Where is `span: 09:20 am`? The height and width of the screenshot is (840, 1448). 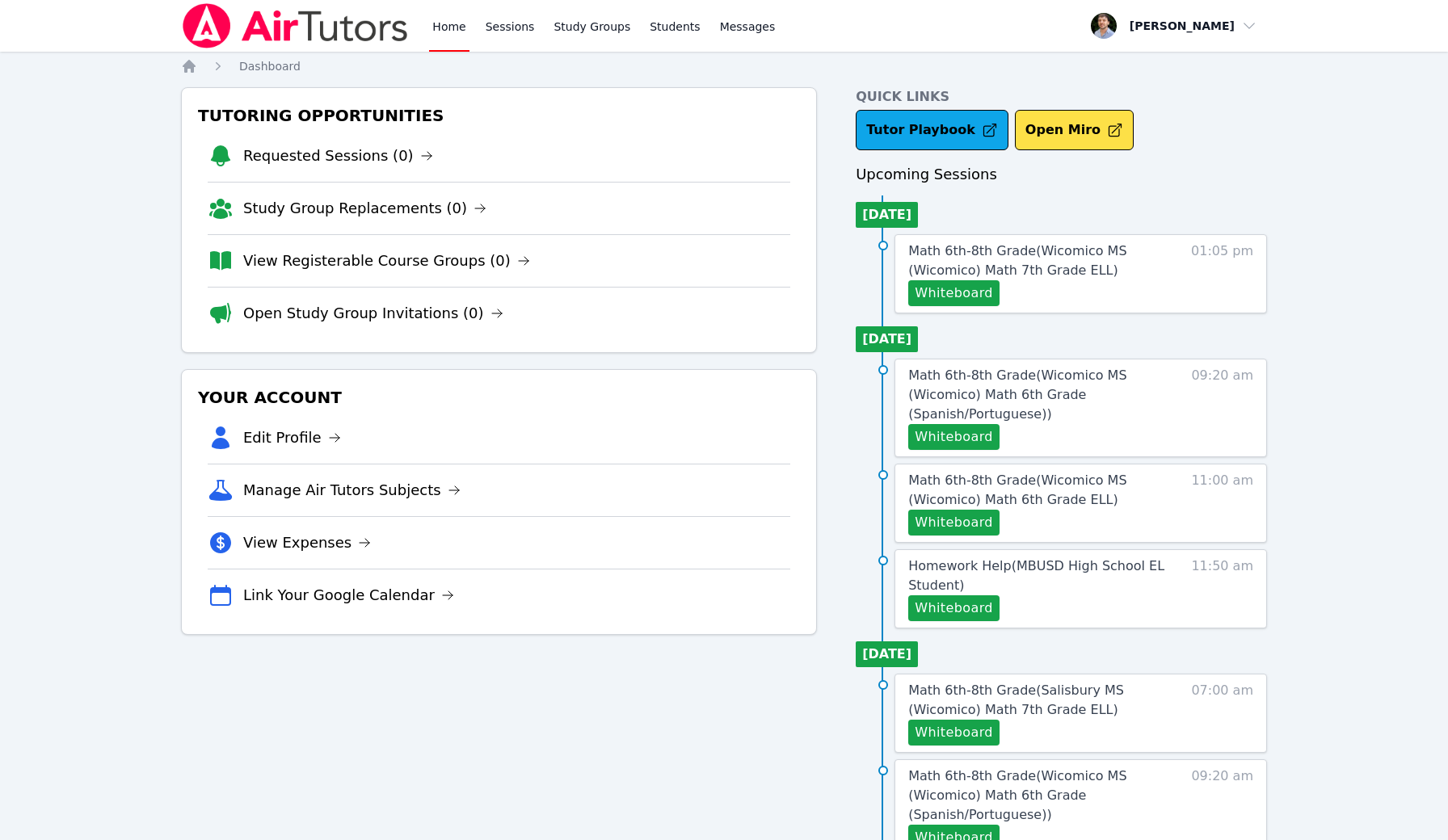 span: 09:20 am is located at coordinates (1222, 408).